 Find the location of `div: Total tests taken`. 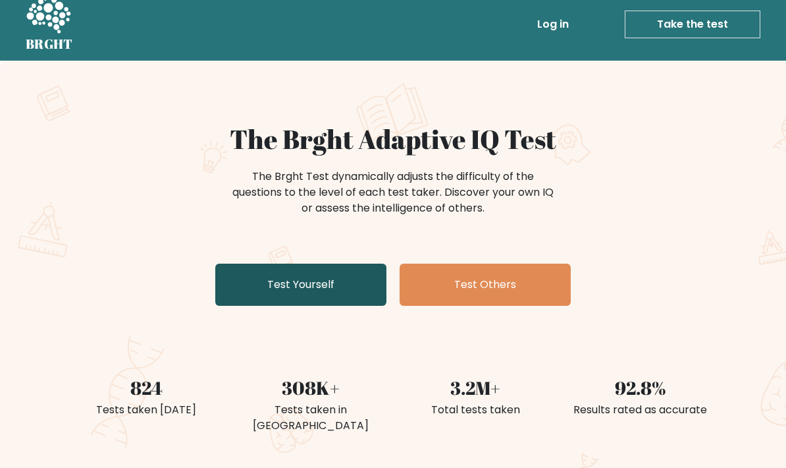

div: Total tests taken is located at coordinates (476, 410).